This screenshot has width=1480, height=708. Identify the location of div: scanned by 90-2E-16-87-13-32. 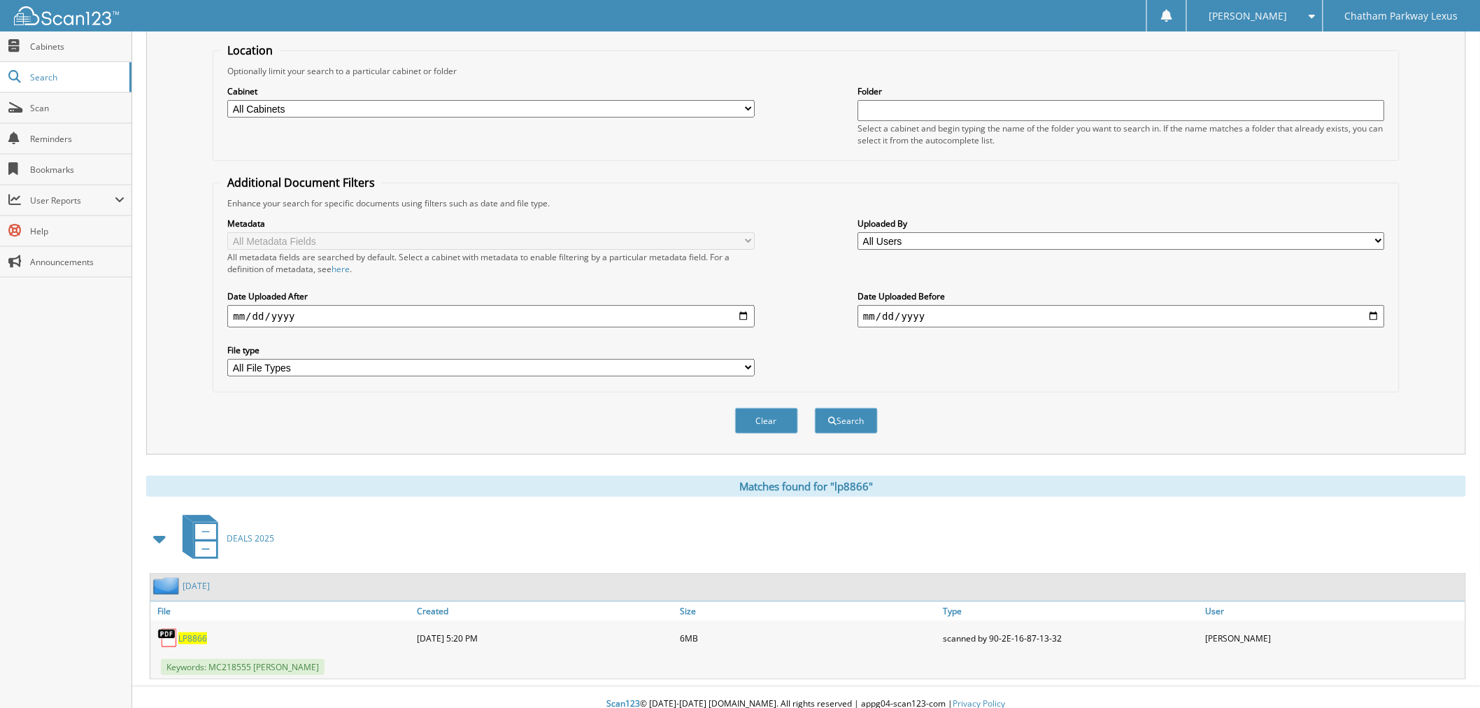
(1070, 638).